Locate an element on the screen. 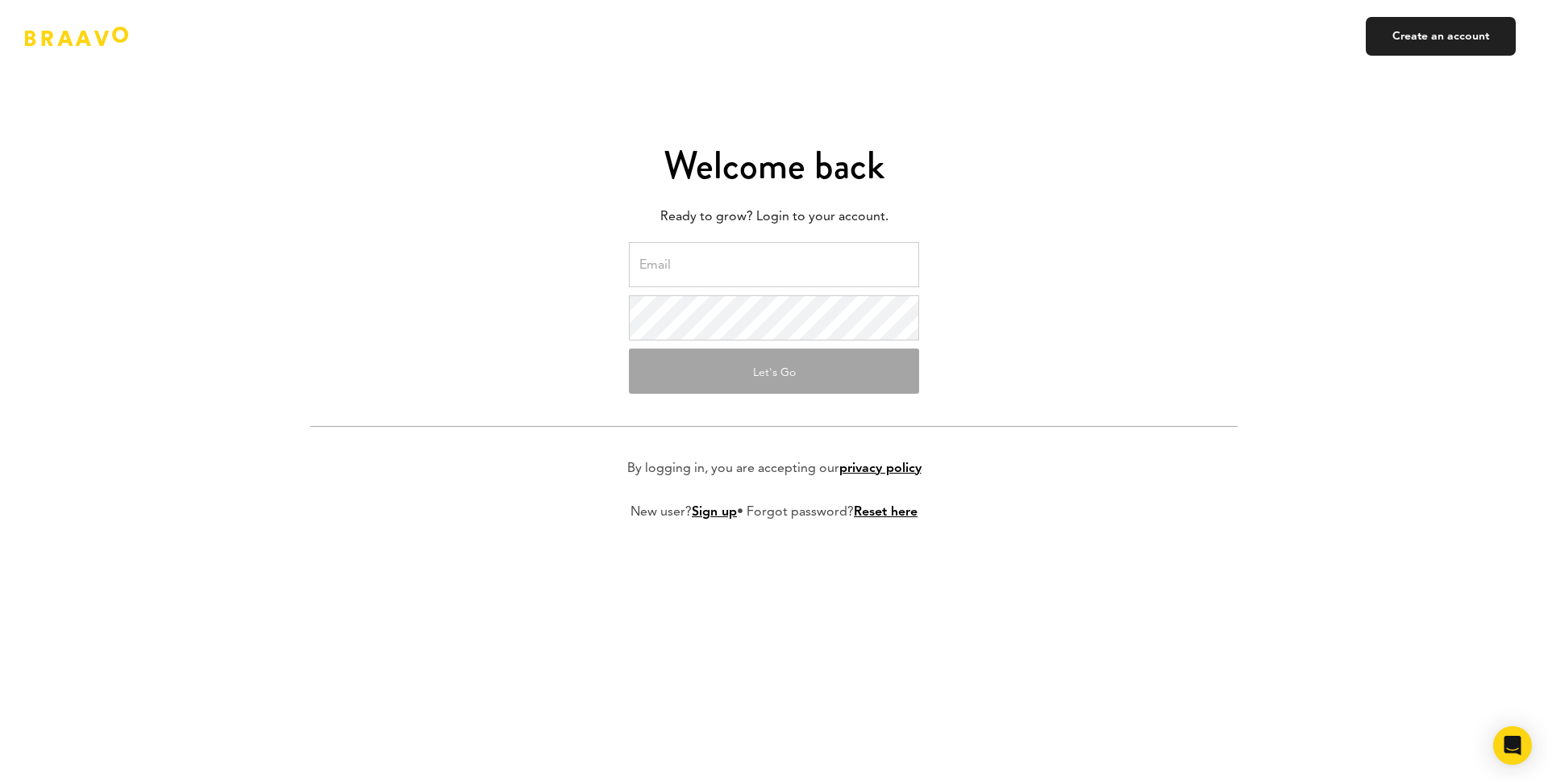  div: Open Intercom Messenger is located at coordinates (1513, 745).